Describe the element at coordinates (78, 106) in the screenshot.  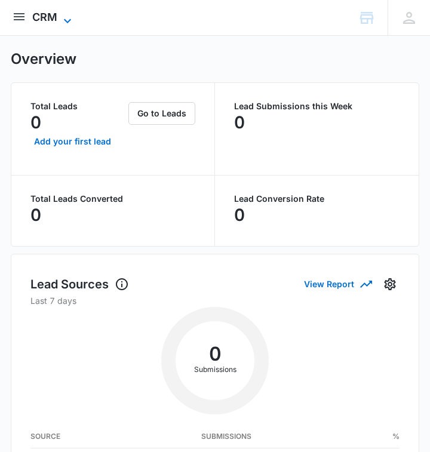
I see `p: Total Leads` at that location.